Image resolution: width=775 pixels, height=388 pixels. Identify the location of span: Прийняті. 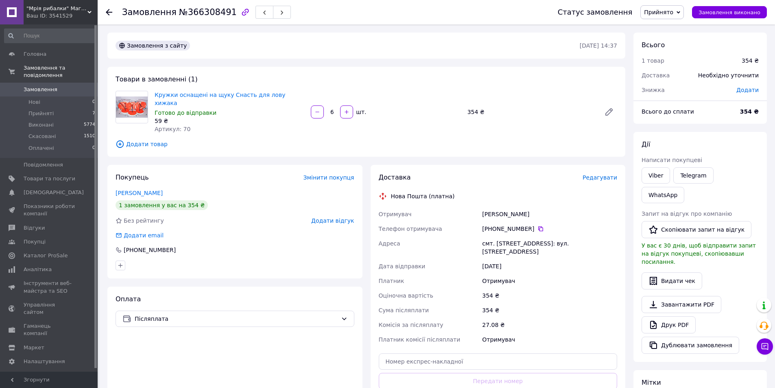
(41, 114).